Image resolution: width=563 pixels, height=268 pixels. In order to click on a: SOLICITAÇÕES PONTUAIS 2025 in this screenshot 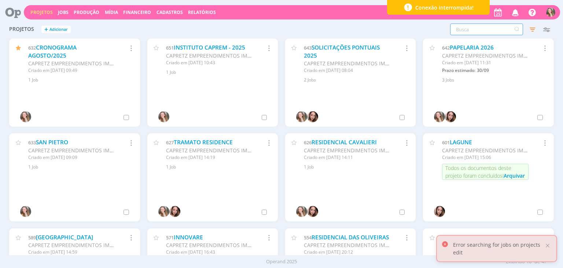, I will do `click(342, 51)`.